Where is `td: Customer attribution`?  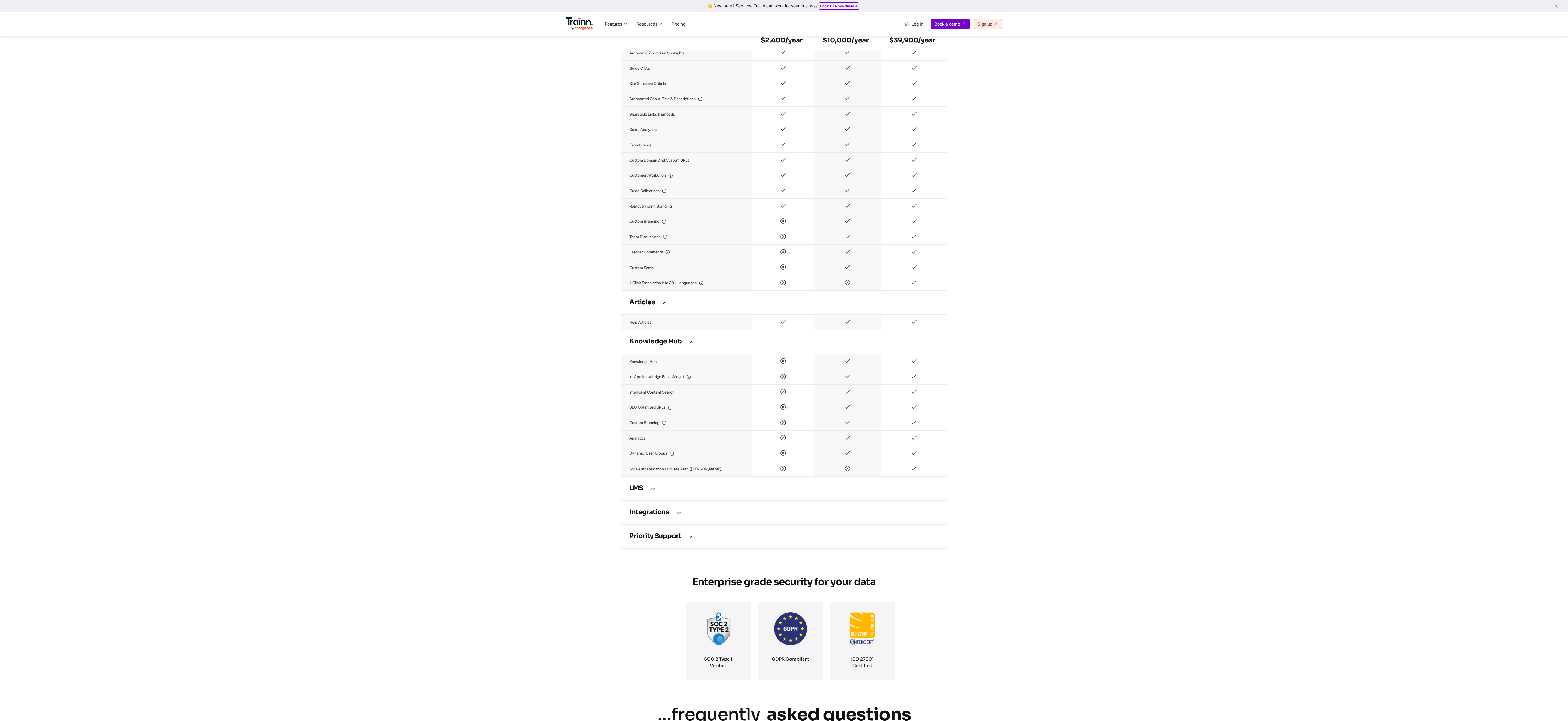
td: Customer attribution is located at coordinates (686, 176).